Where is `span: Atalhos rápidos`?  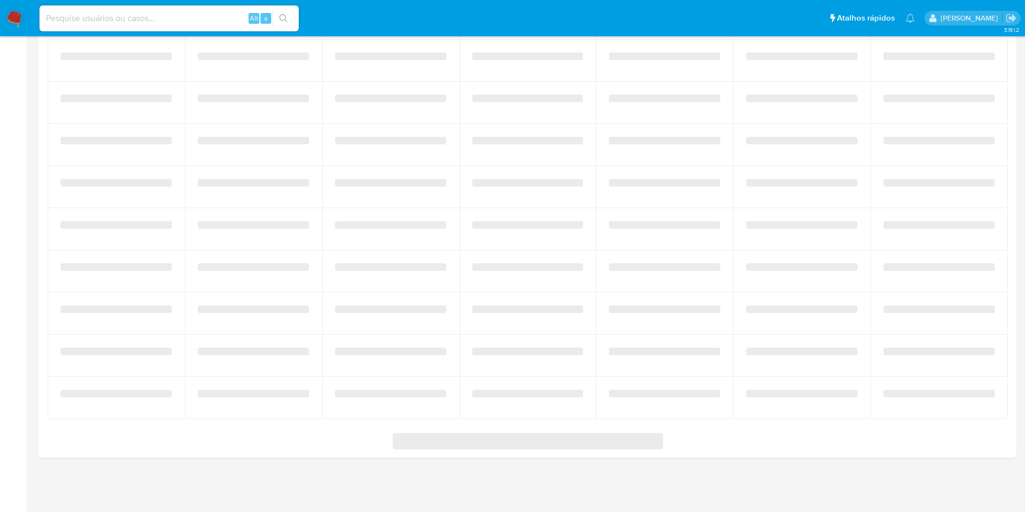
span: Atalhos rápidos is located at coordinates (866, 18).